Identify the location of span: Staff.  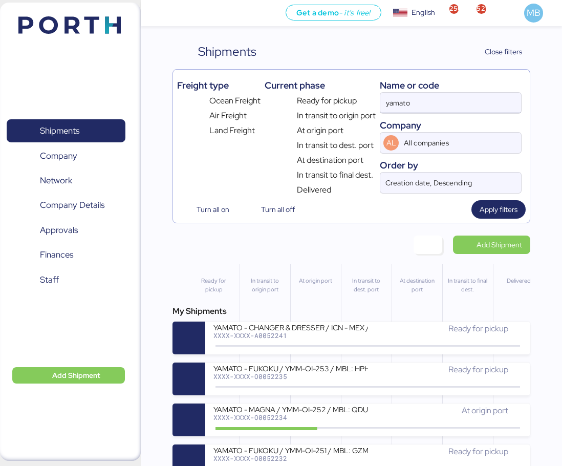
(49, 280).